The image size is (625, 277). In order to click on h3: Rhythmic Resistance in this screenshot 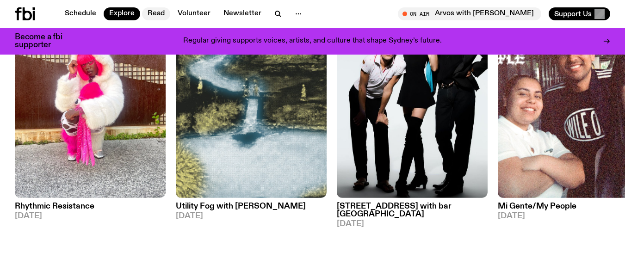, I will do `click(90, 206)`.